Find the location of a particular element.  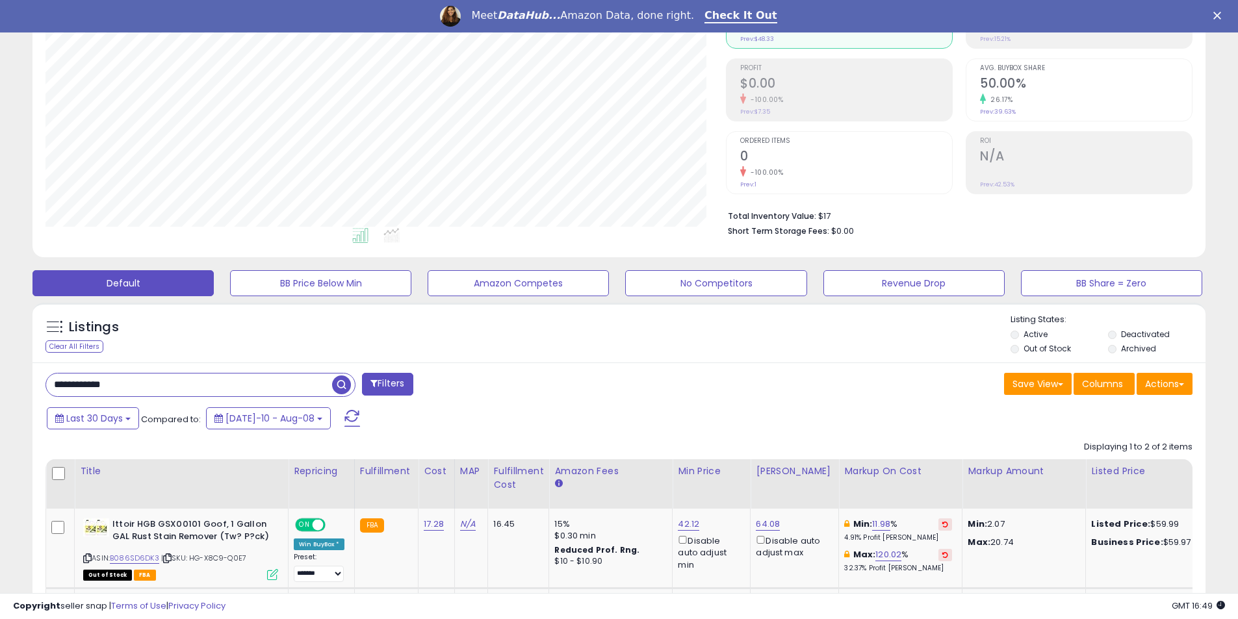

a: 11.98 is located at coordinates (881, 525).